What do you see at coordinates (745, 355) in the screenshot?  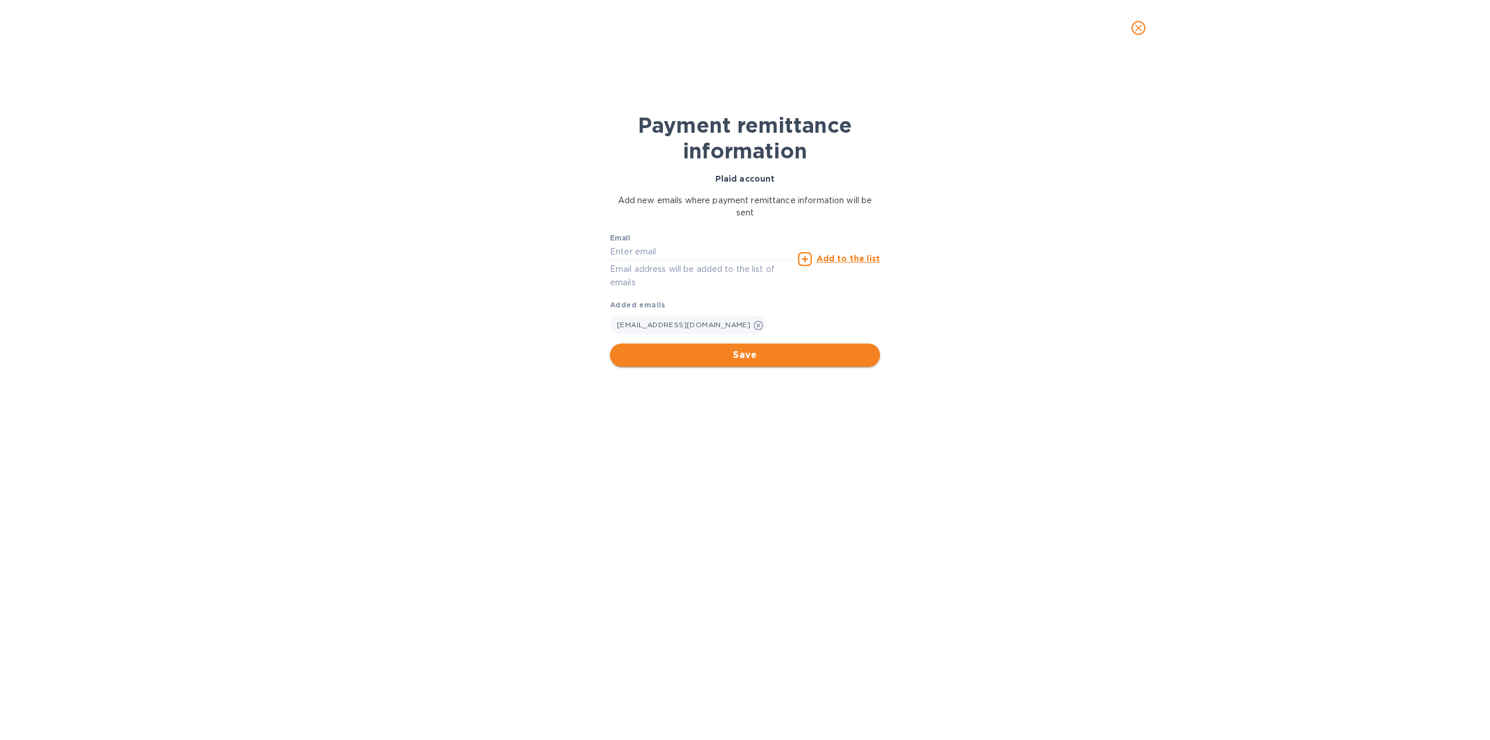 I see `span: Save` at bounding box center [745, 355].